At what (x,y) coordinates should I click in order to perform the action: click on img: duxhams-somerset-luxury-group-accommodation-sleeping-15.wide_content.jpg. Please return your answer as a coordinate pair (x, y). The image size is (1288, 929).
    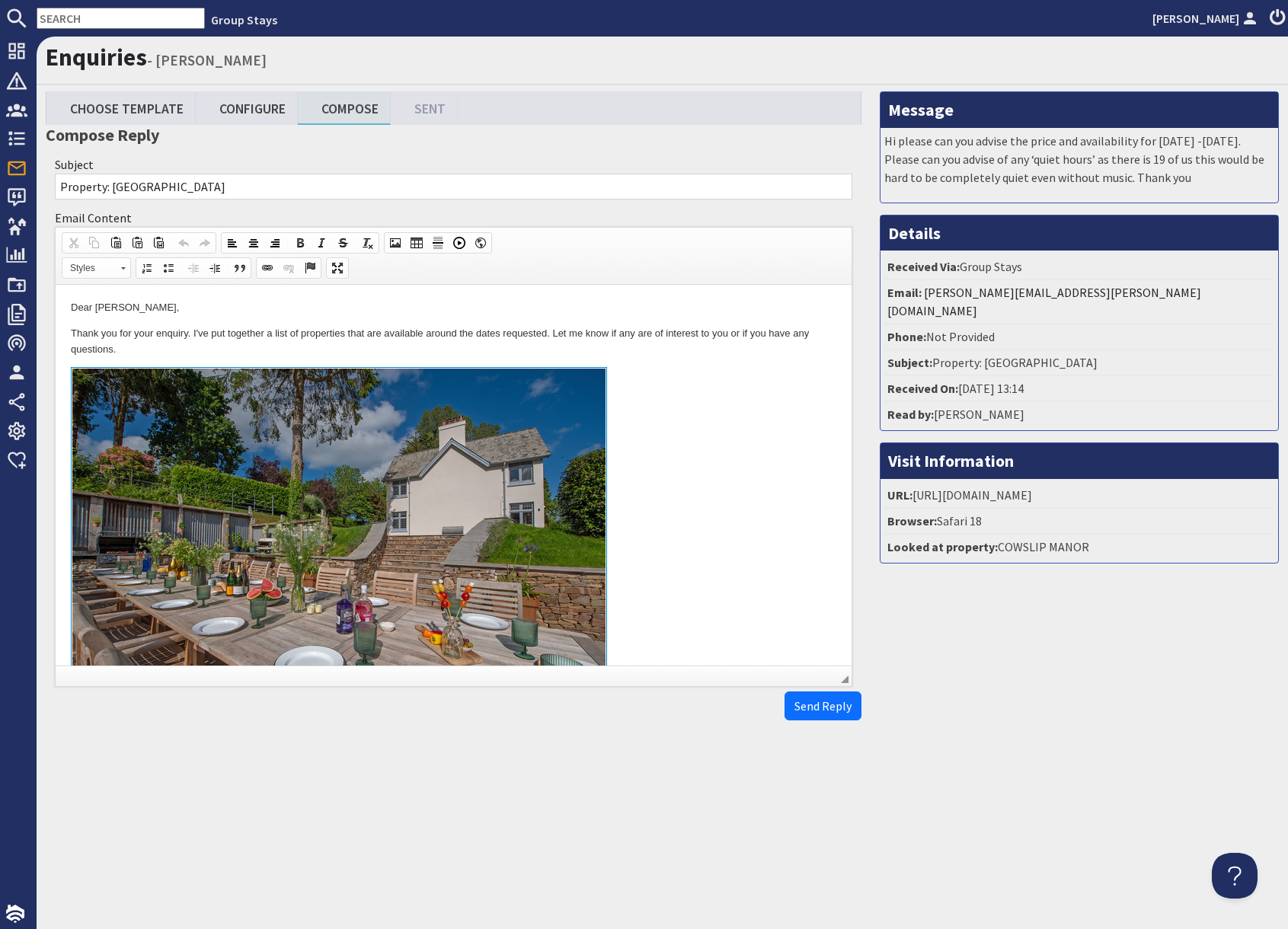
    Looking at the image, I should click on (283, 255).